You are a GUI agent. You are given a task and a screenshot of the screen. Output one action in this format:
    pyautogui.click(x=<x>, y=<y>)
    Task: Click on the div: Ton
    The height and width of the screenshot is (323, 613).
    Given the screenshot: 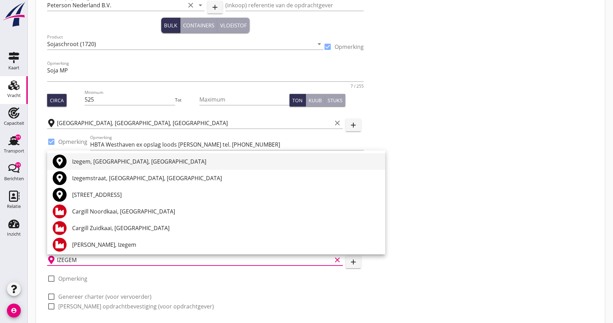 What is the action you would take?
    pyautogui.click(x=297, y=100)
    